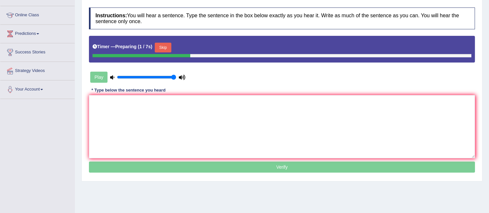 The width and height of the screenshot is (489, 213). I want to click on a: Predictions, so click(37, 33).